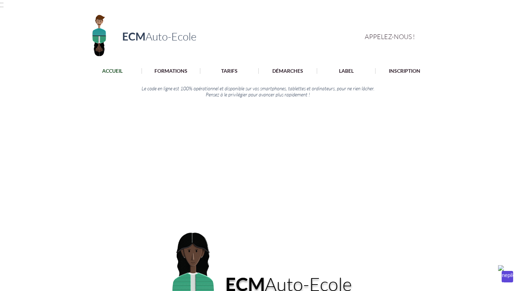 The width and height of the screenshot is (516, 291). What do you see at coordinates (287, 71) in the screenshot?
I see `a: DÉMARCHES` at bounding box center [287, 71].